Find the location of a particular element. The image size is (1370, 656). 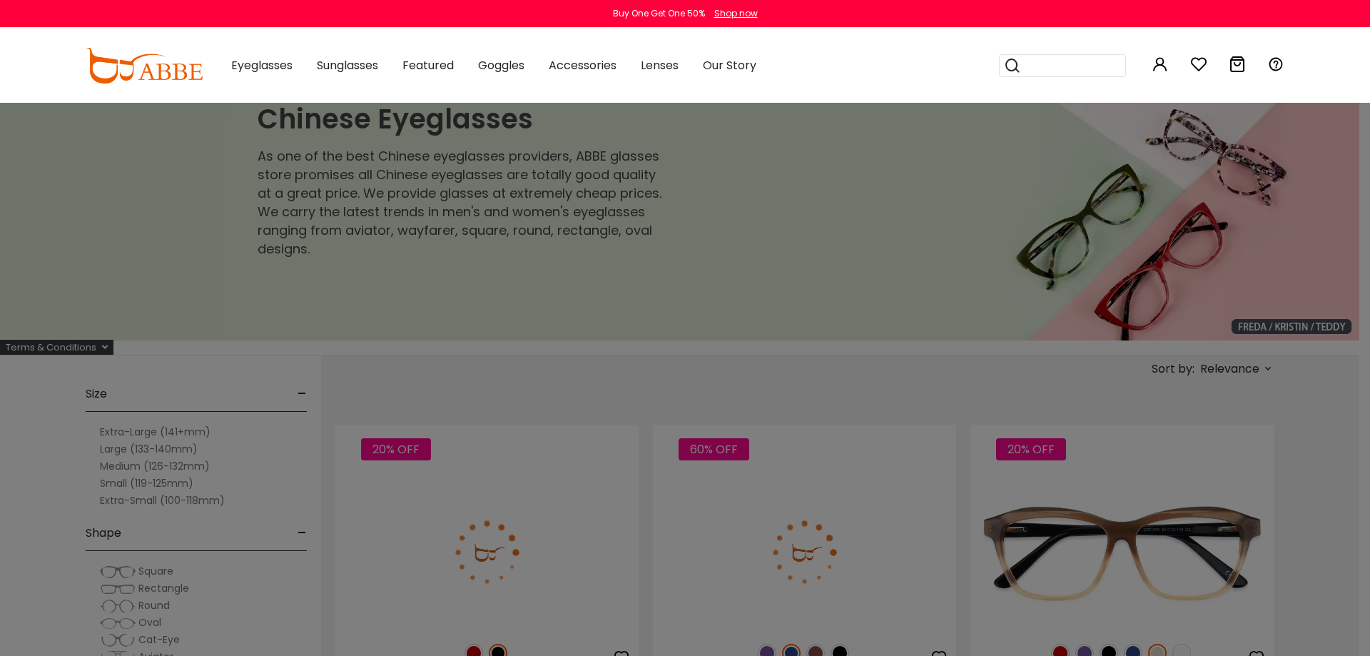

span: Goggles is located at coordinates (501, 65).